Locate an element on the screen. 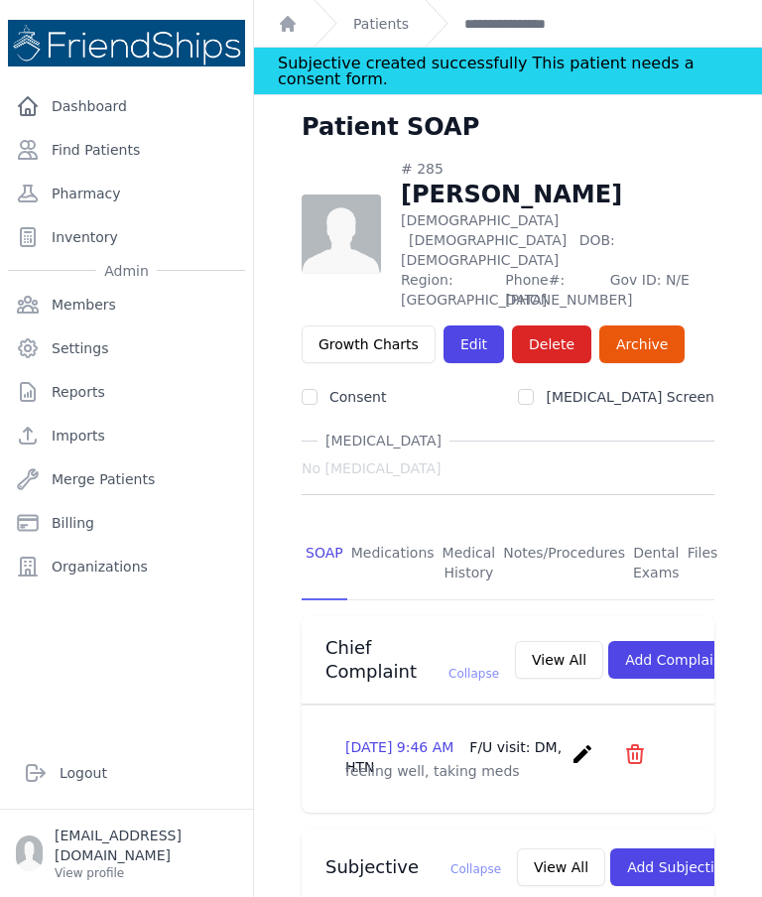 Image resolution: width=762 pixels, height=897 pixels. button: Add Subjective is located at coordinates (679, 867).